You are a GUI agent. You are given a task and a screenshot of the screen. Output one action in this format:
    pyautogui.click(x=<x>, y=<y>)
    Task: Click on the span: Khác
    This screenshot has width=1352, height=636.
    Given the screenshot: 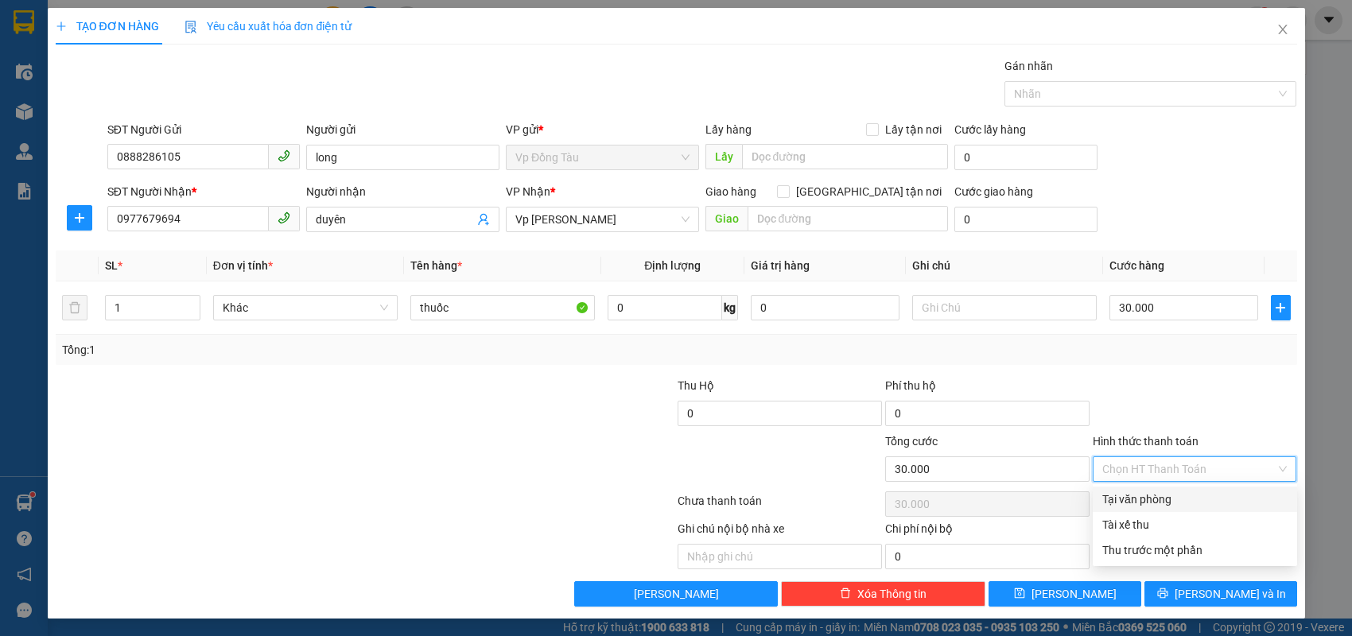 What is the action you would take?
    pyautogui.click(x=306, y=308)
    